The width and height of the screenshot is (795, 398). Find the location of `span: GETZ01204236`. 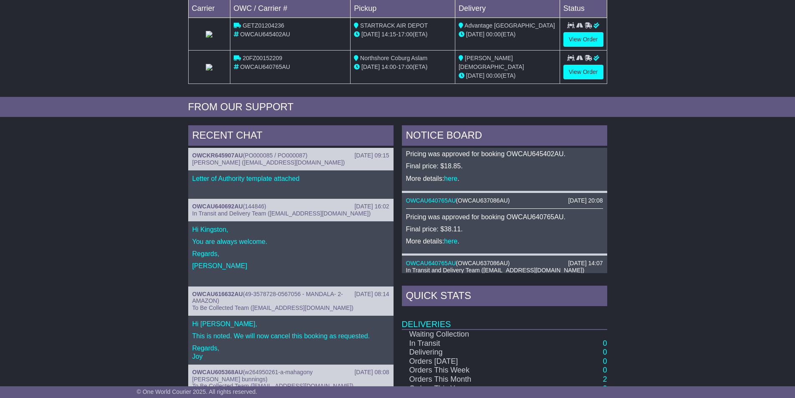

span: GETZ01204236 is located at coordinates (263, 25).